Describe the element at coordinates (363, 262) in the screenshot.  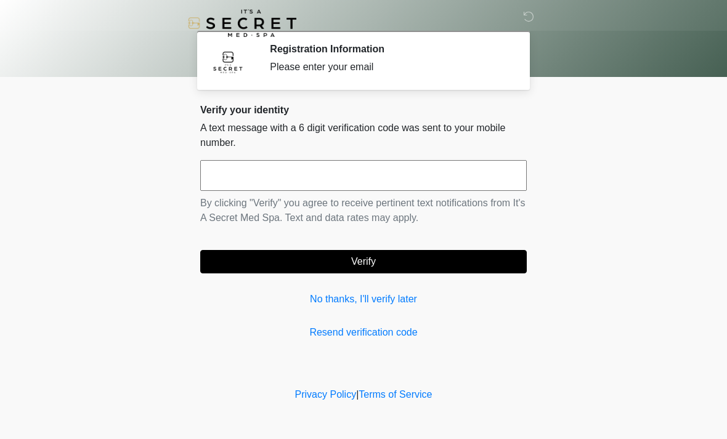
I see `button: Verify` at that location.